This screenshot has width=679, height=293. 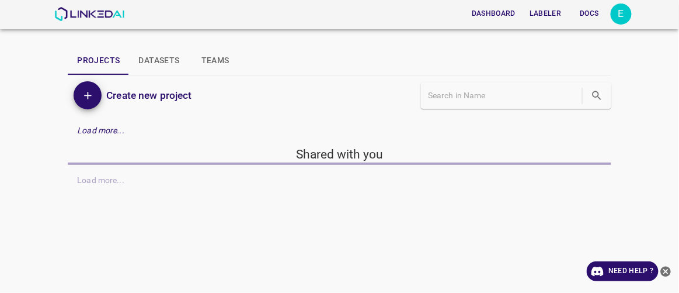 What do you see at coordinates (504, 95) in the screenshot?
I see `input: Search in Name` at bounding box center [504, 95].